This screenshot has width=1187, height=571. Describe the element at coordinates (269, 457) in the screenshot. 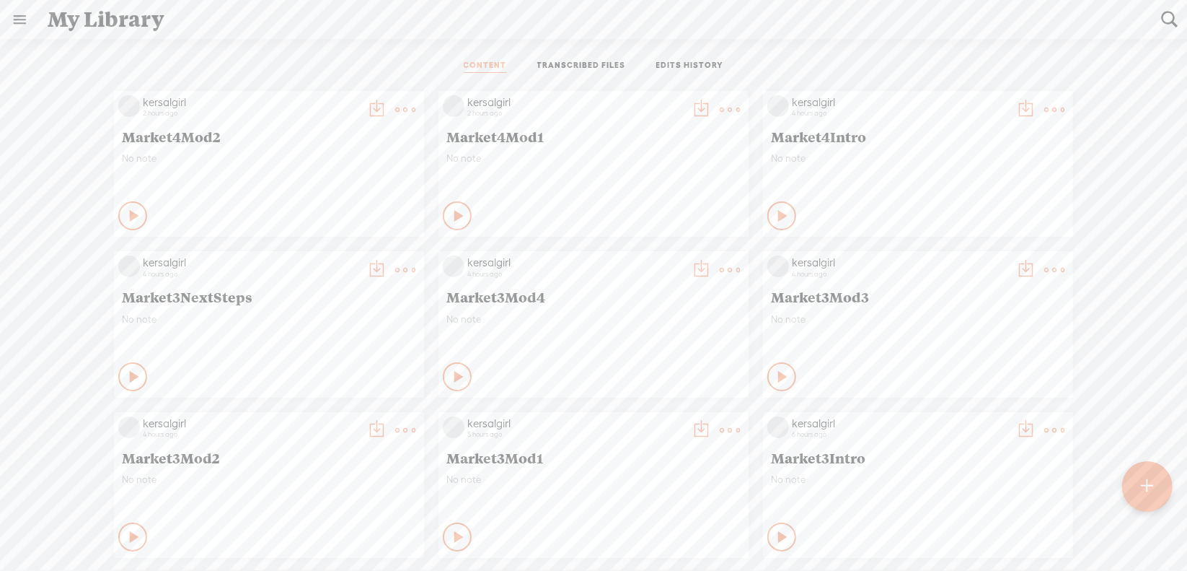

I see `span: Market3Mod2` at that location.